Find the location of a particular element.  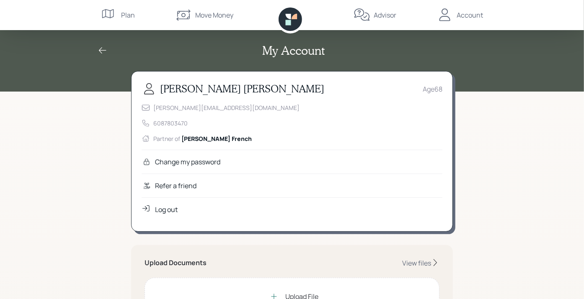

div: 6087803470 is located at coordinates (170, 123).